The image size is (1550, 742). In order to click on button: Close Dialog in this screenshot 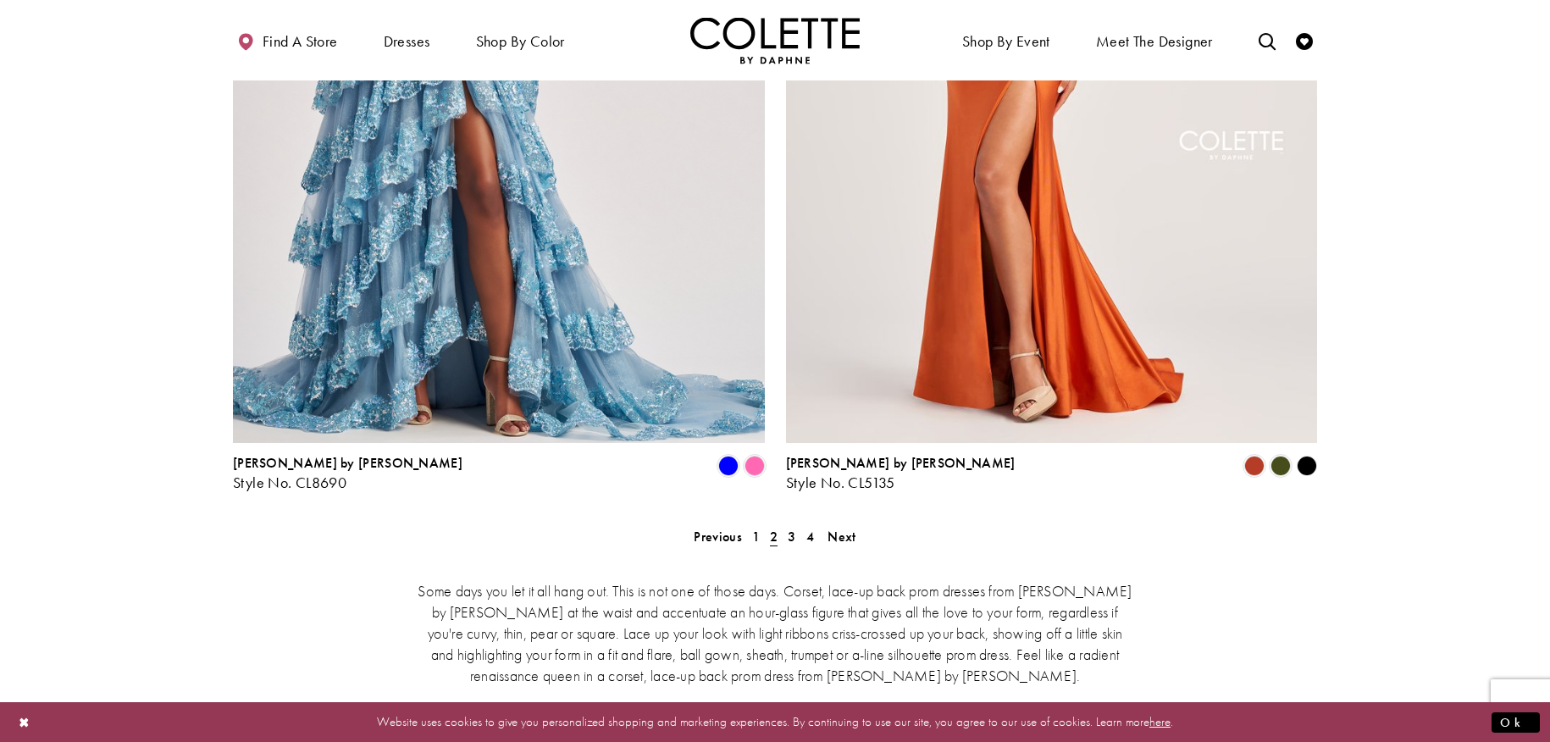, I will do `click(25, 722)`.